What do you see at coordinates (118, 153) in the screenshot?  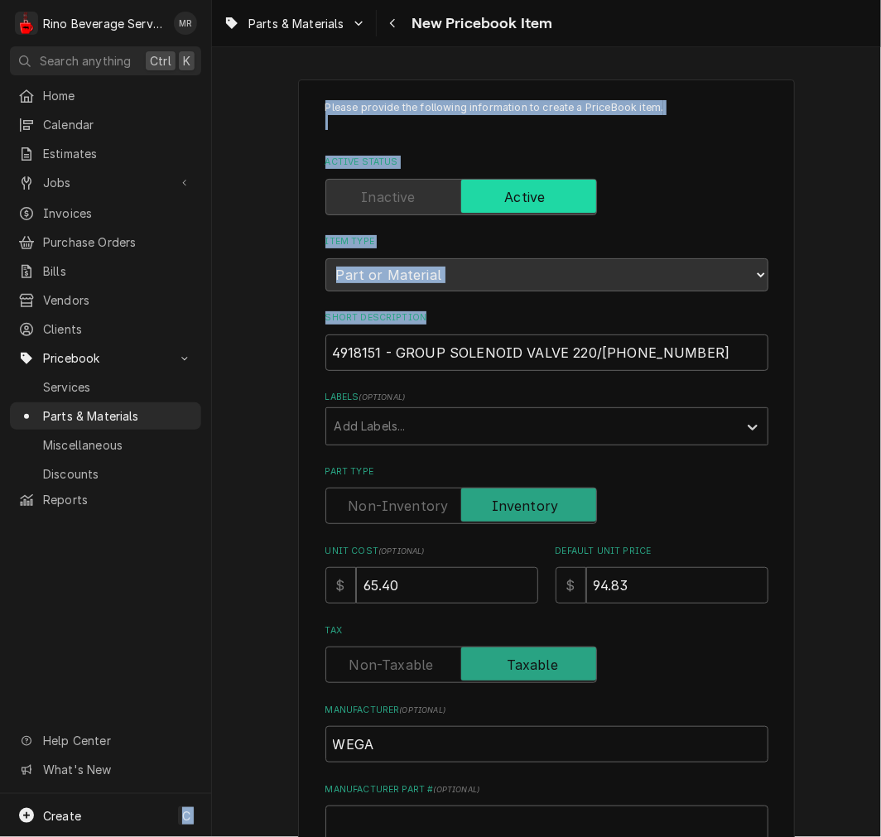 I see `span: Estimates` at bounding box center [118, 153].